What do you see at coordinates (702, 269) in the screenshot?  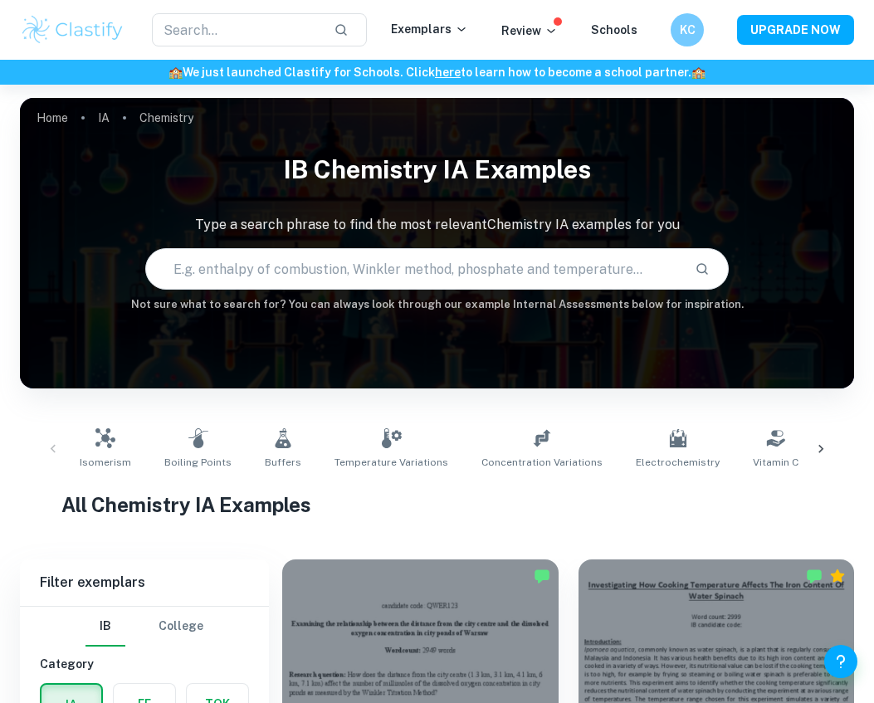 I see `button: Search` at bounding box center [702, 269].